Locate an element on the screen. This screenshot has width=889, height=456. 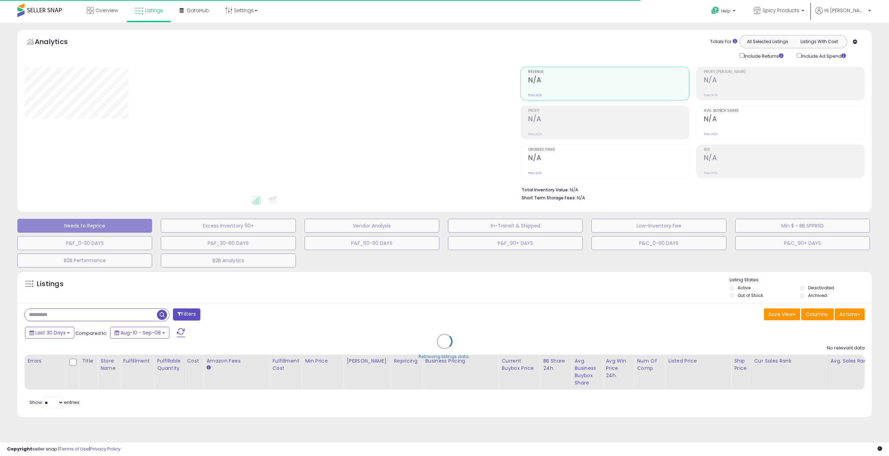
span: Overview is located at coordinates (107, 10).